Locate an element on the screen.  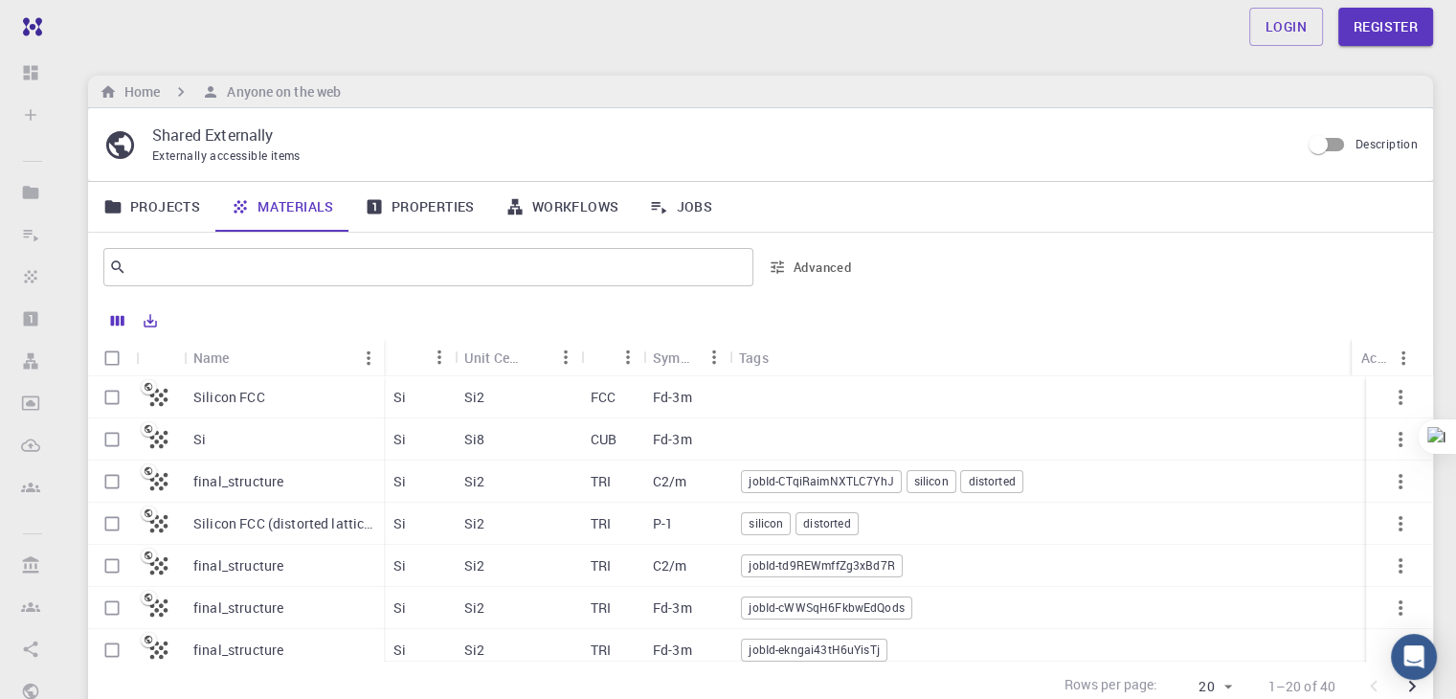
p: CUB is located at coordinates (603, 439).